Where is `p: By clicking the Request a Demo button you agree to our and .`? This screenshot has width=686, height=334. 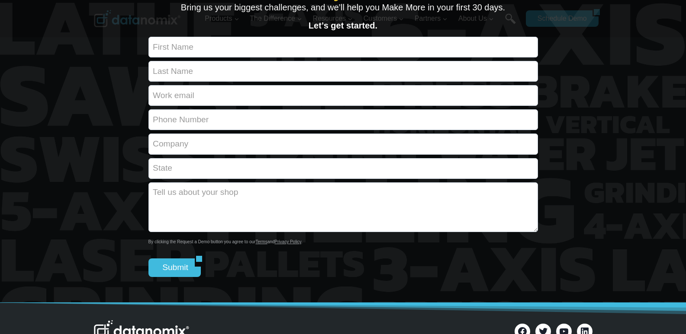
p: By clicking the Request a Demo button you agree to our and . is located at coordinates (343, 242).